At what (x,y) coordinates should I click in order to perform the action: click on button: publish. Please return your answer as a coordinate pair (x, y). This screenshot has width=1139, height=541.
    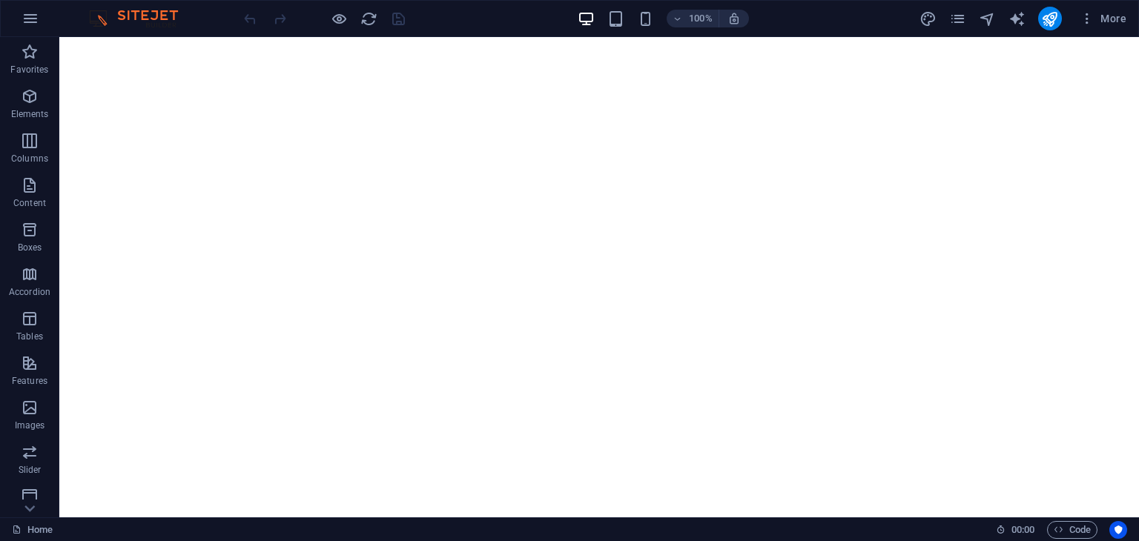
    Looking at the image, I should click on (1050, 19).